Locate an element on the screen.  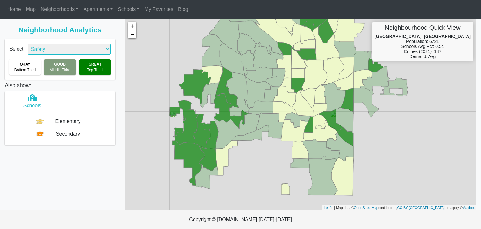
div: Elementary is located at coordinates (68, 121).